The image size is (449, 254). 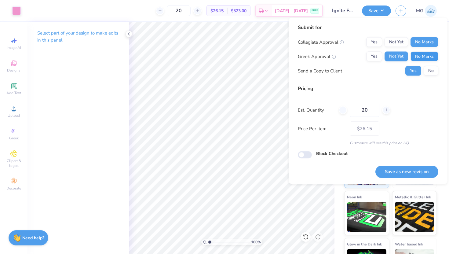 What do you see at coordinates (409, 244) in the screenshot?
I see `span: Water based Ink` at bounding box center [409, 244].